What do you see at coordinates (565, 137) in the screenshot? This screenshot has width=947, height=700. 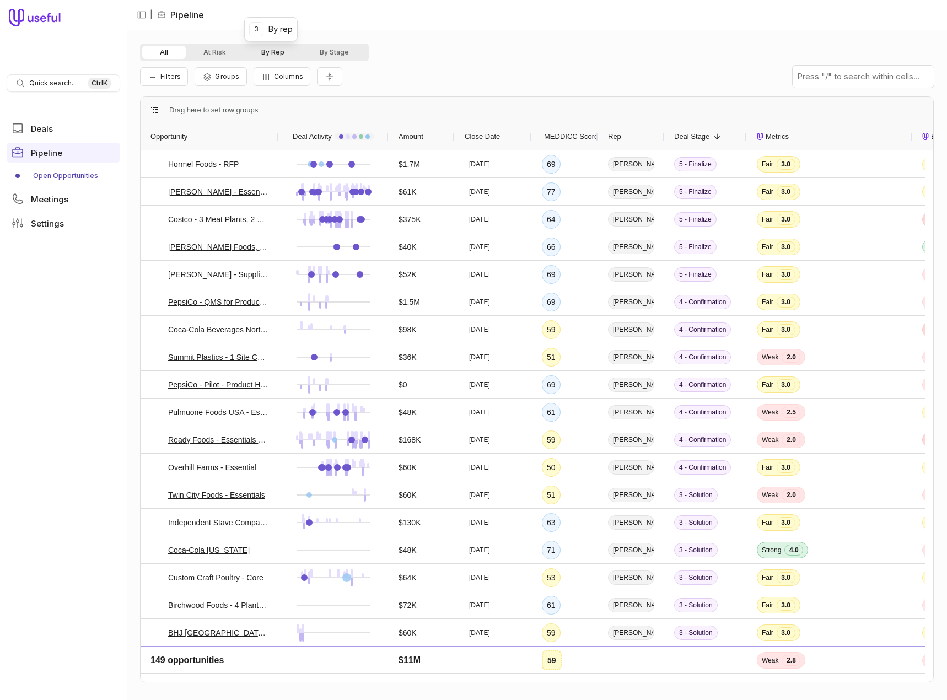 I see `div: MEDDICC Score` at bounding box center [565, 137].